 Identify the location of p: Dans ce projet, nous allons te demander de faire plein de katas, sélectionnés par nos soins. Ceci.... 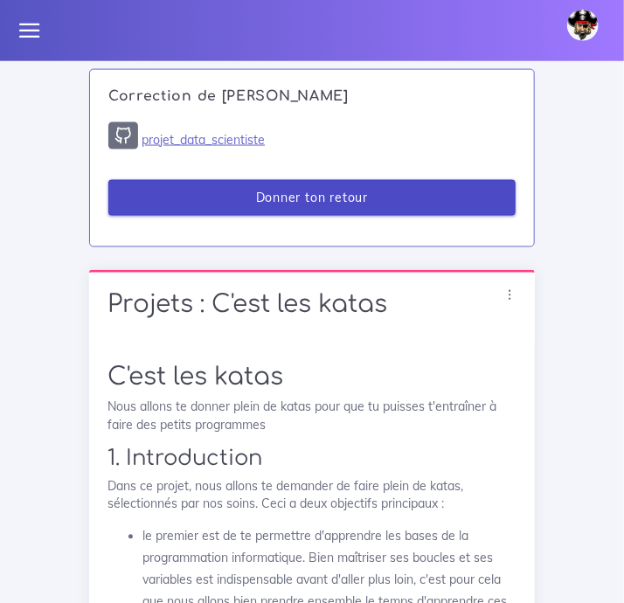
(312, 495).